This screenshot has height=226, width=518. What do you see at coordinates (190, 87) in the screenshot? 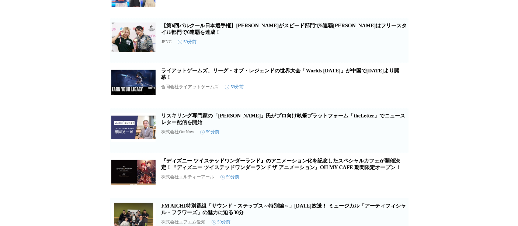
I see `p: 合同会社ライアットゲームズ` at bounding box center [190, 87].